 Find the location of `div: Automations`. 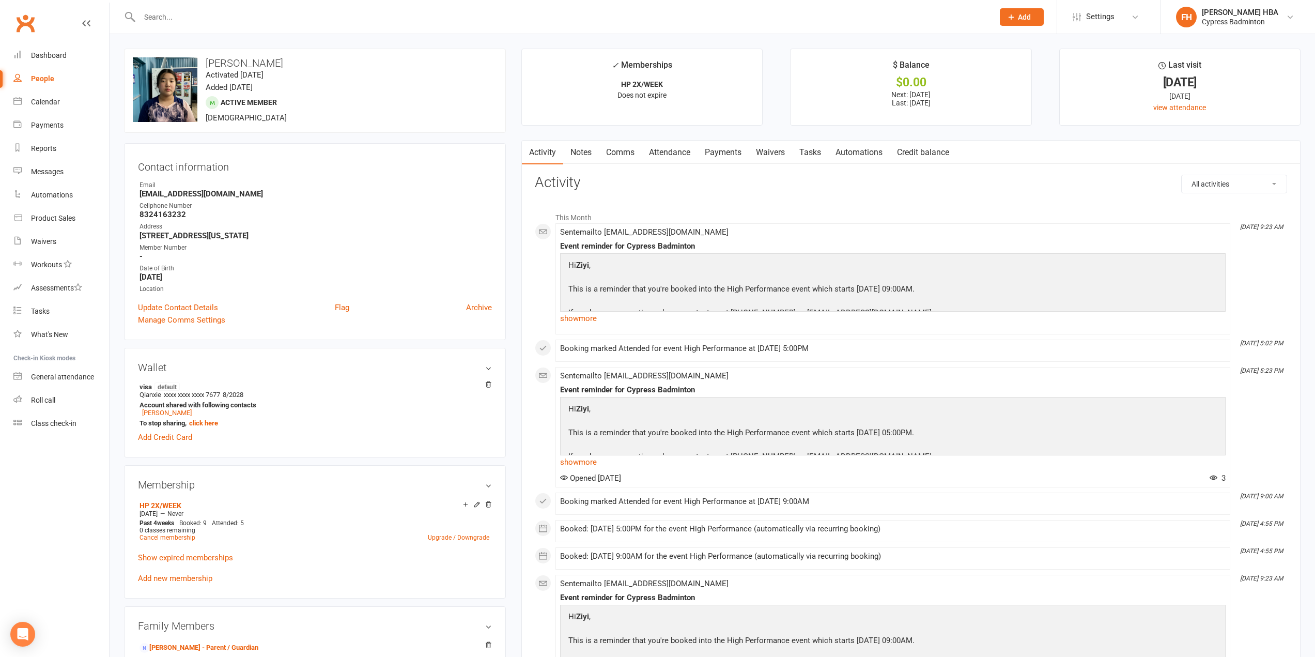

div: Automations is located at coordinates (52, 195).